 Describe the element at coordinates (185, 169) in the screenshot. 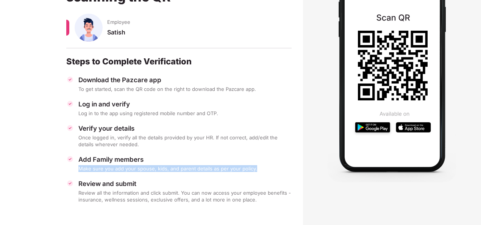

I see `div: Make sure you add your spouse, kids, and parent details as per your policy.` at that location.